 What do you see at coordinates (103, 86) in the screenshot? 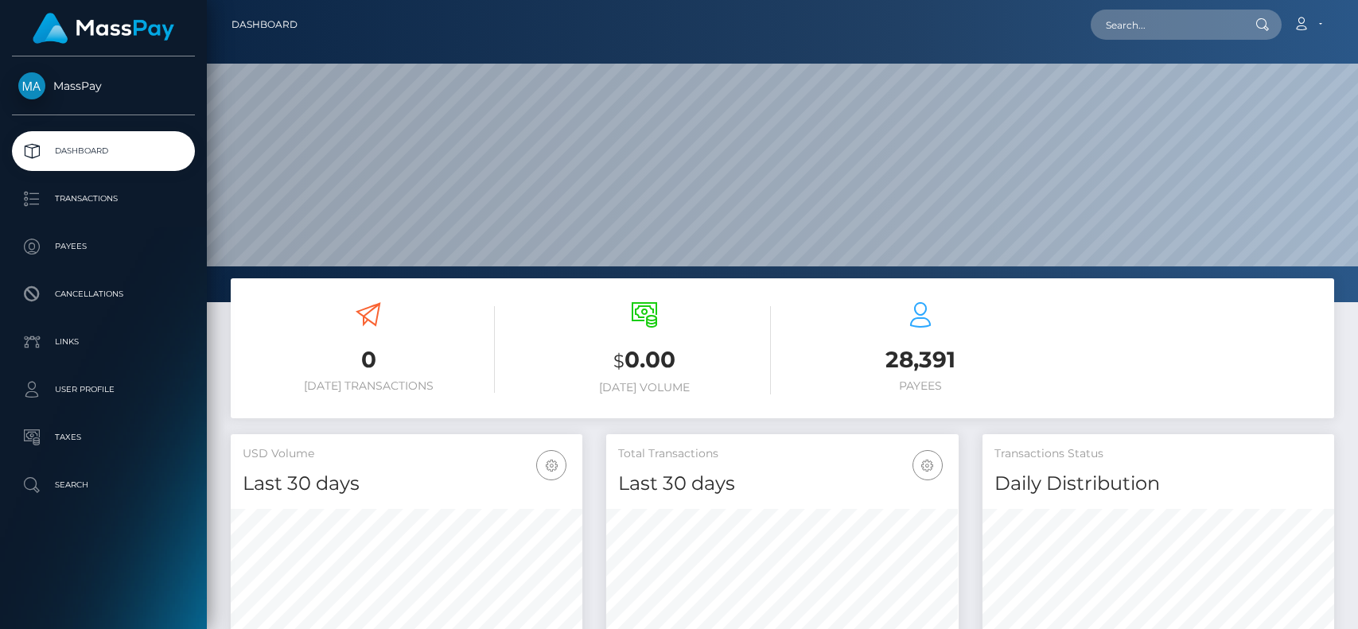
I see `span: MassPay` at bounding box center [103, 86].